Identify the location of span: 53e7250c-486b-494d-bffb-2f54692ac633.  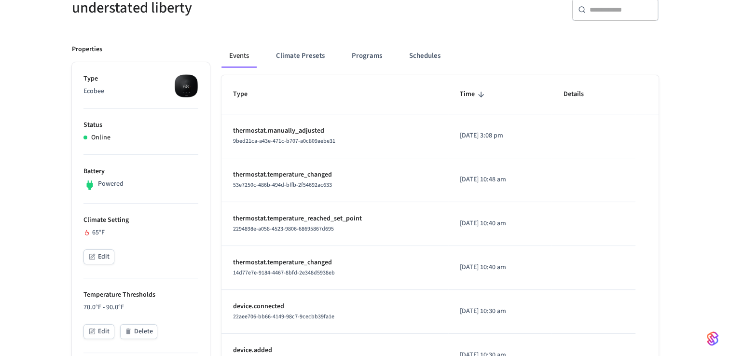
(282, 185).